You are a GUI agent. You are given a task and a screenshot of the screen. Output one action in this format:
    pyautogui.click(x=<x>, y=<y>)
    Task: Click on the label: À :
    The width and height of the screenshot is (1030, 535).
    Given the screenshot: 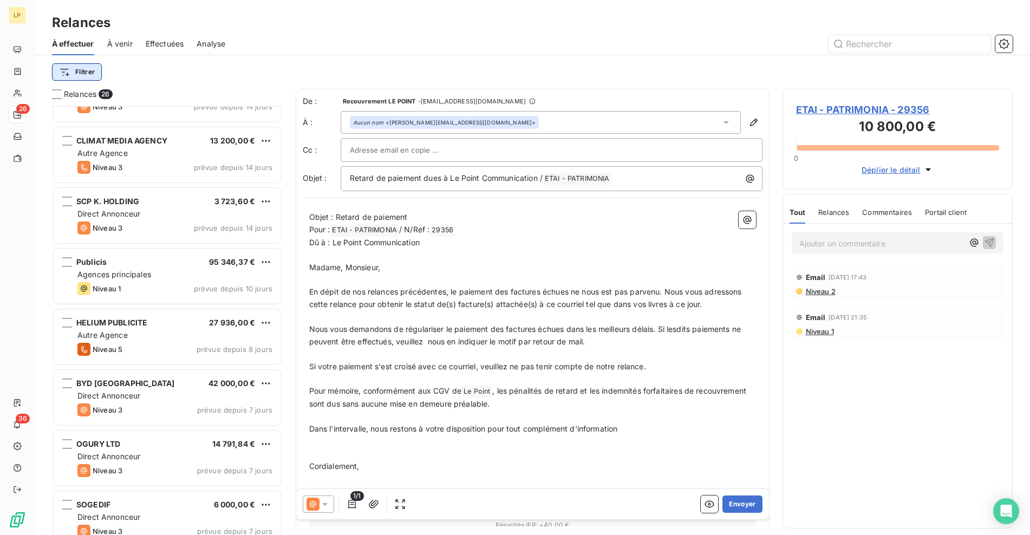 What is the action you would take?
    pyautogui.click(x=322, y=122)
    